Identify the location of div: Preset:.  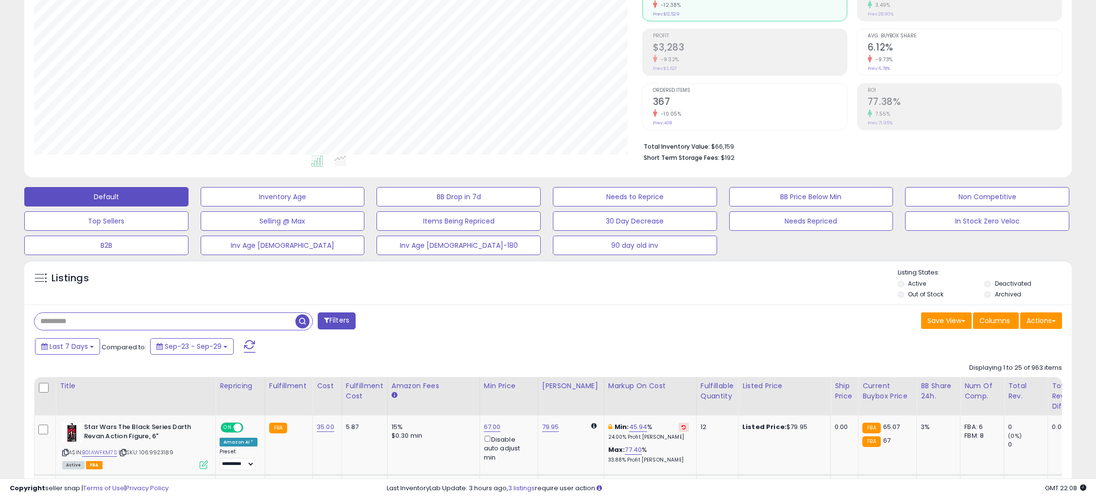
(239, 459).